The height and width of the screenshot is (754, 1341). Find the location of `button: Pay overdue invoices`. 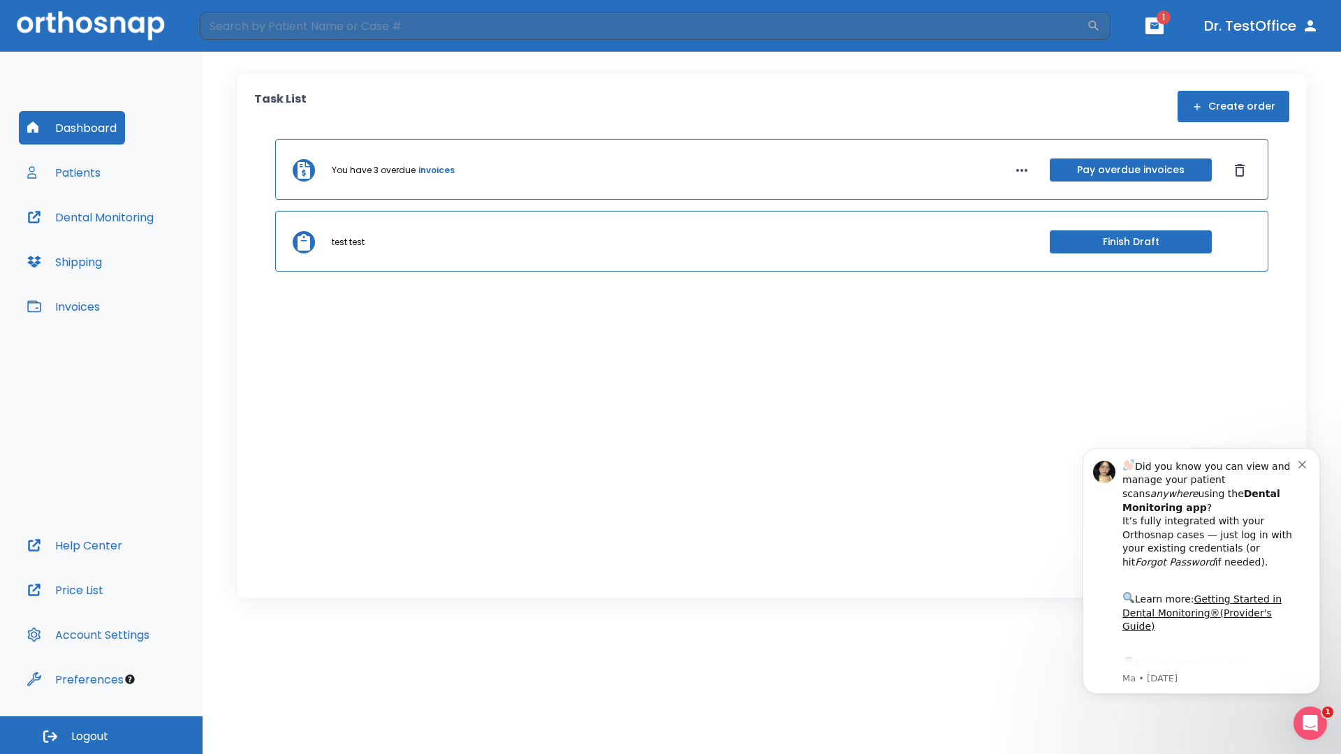

button: Pay overdue invoices is located at coordinates (1131, 170).